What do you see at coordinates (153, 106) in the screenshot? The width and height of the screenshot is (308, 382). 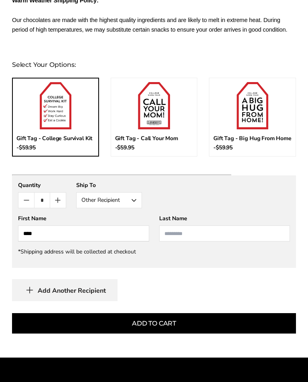 I see `img: Gift Tag - Call Your Mom` at bounding box center [153, 106].